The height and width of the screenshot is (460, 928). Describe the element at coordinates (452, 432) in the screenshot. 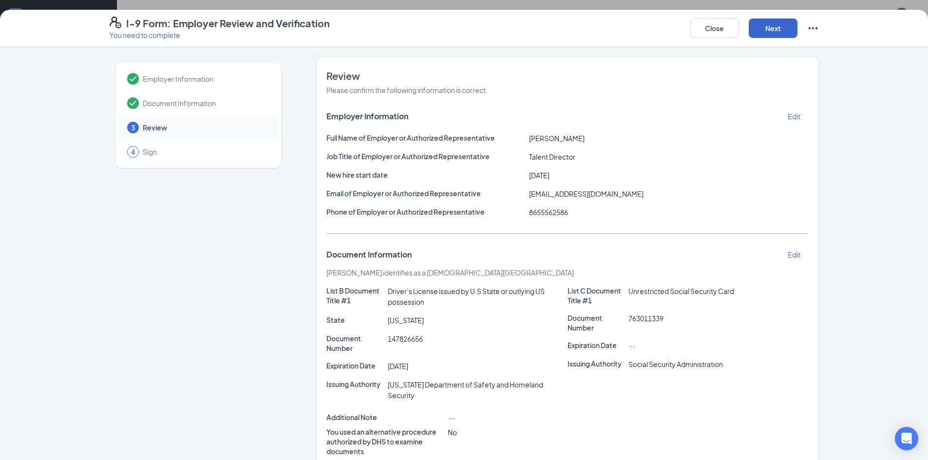

I see `span: No` at that location.